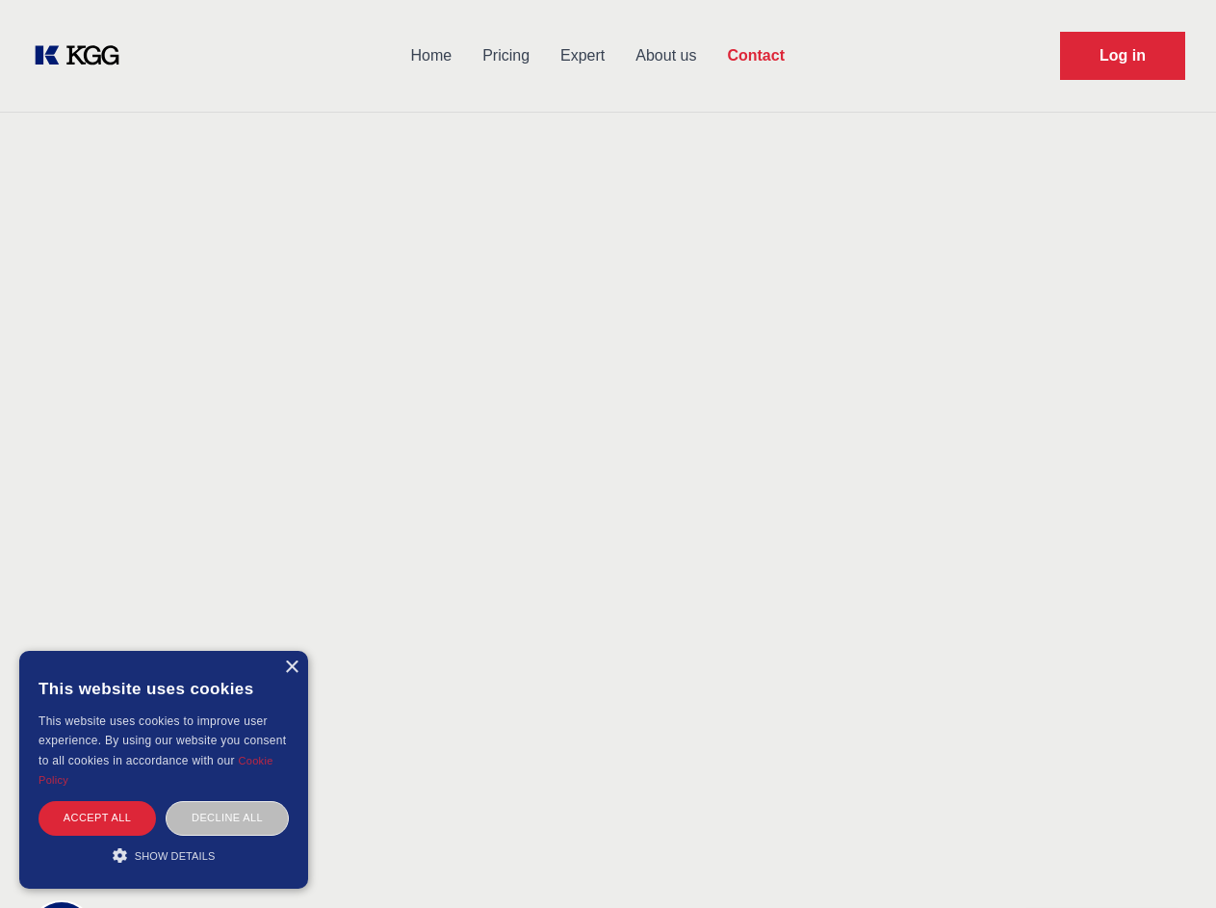 This screenshot has height=908, width=1216. I want to click on a: Request Demo, so click(1123, 56).